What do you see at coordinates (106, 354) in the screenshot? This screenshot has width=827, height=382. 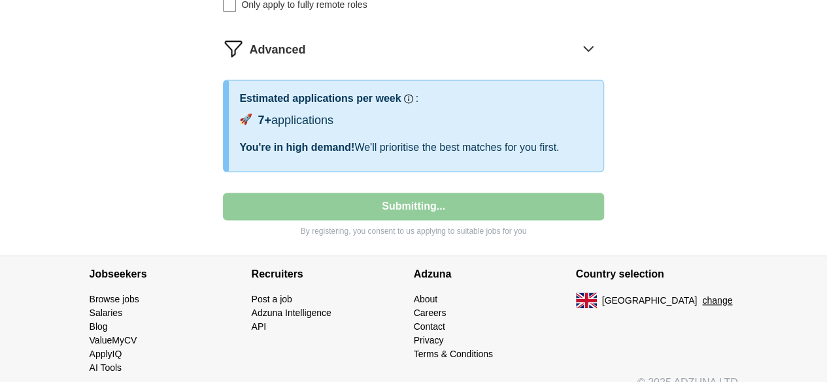 I see `a: ApplyIQ` at bounding box center [106, 354].